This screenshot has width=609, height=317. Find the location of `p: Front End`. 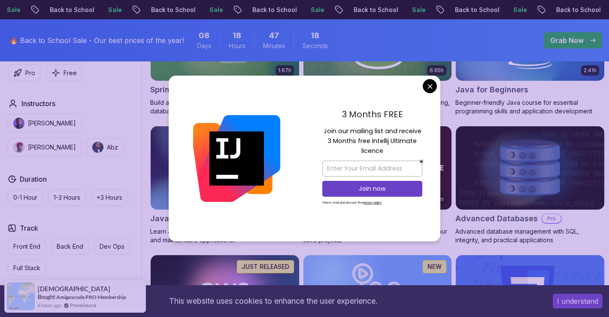

p: Front End is located at coordinates (27, 246).